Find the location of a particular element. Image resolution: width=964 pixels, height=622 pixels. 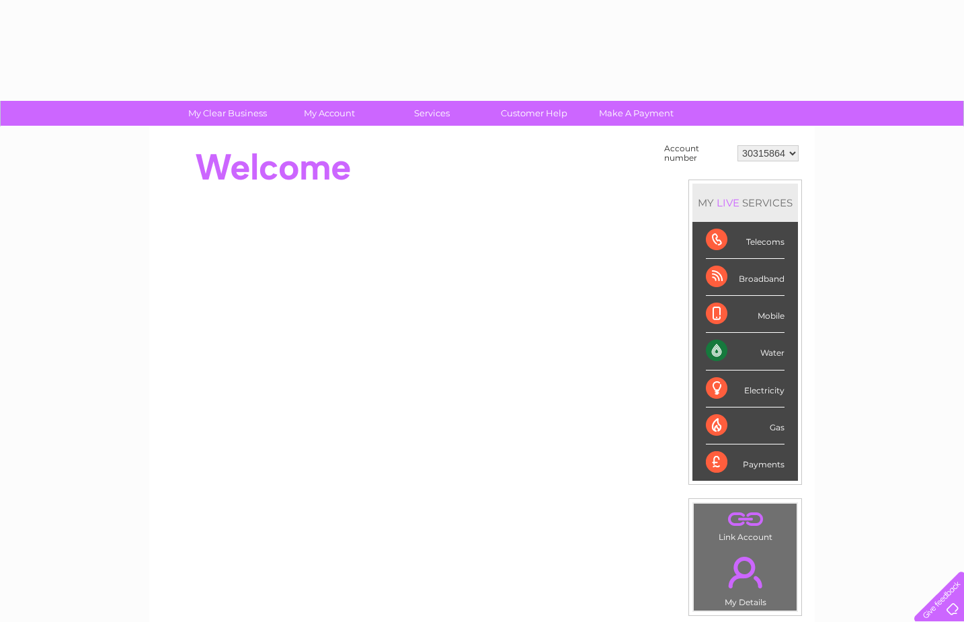

div: LIVE is located at coordinates (728, 202).